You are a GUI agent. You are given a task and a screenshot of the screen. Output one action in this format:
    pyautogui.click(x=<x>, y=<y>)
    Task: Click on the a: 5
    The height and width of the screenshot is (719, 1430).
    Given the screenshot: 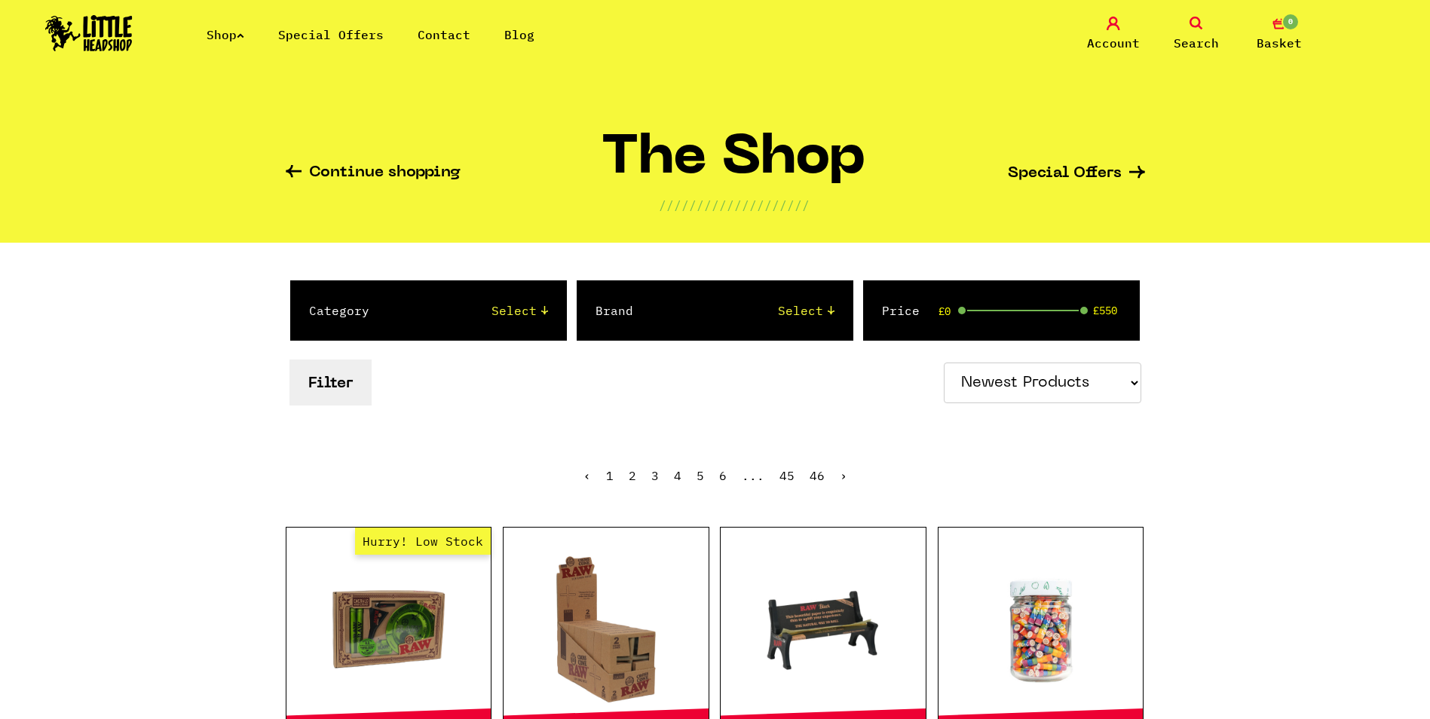 What is the action you would take?
    pyautogui.click(x=700, y=476)
    